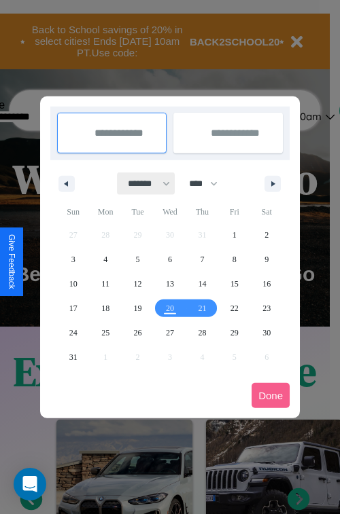 The width and height of the screenshot is (340, 514). I want to click on button: 27, so click(169, 333).